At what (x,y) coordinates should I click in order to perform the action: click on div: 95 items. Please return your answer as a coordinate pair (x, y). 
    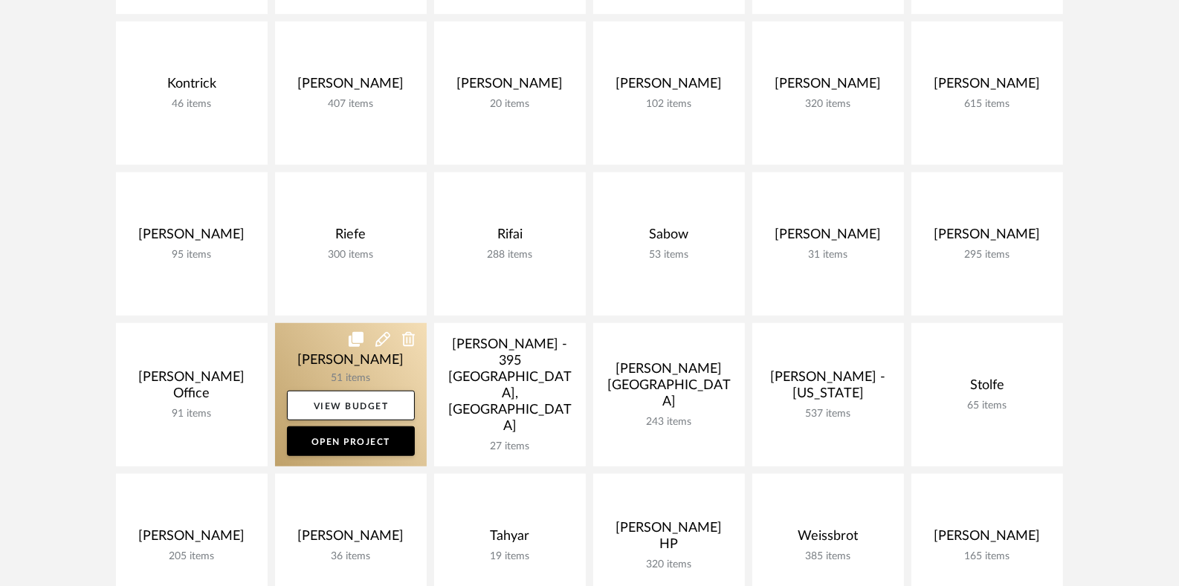
    Looking at the image, I should click on (192, 255).